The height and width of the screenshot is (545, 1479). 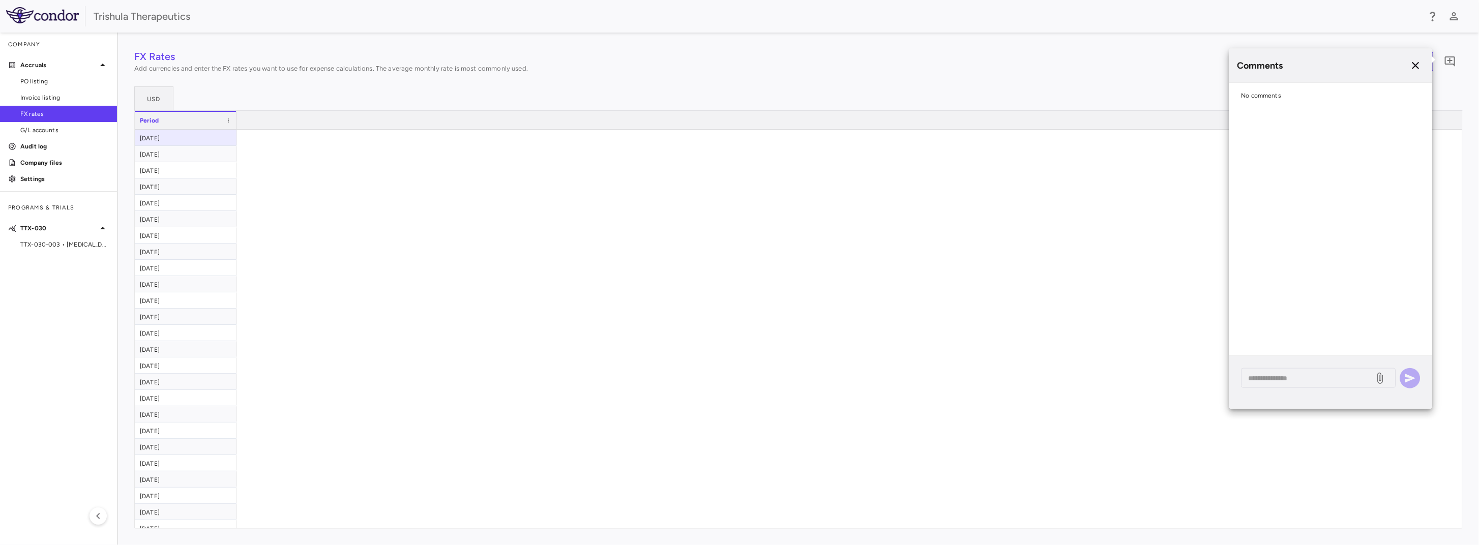 What do you see at coordinates (65, 147) in the screenshot?
I see `p: Audit log` at bounding box center [65, 147].